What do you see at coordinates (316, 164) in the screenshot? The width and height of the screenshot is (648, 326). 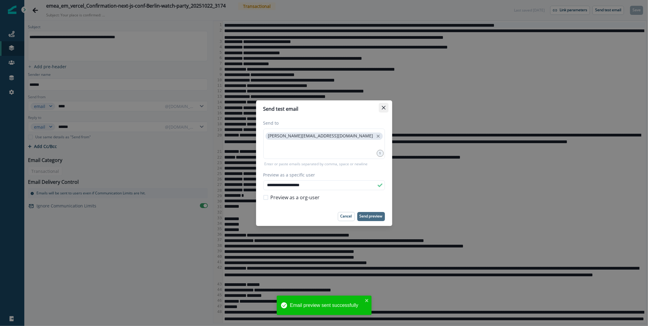 I see `p: Enter or paste emails separated by comma, space or newline` at bounding box center [316, 164].